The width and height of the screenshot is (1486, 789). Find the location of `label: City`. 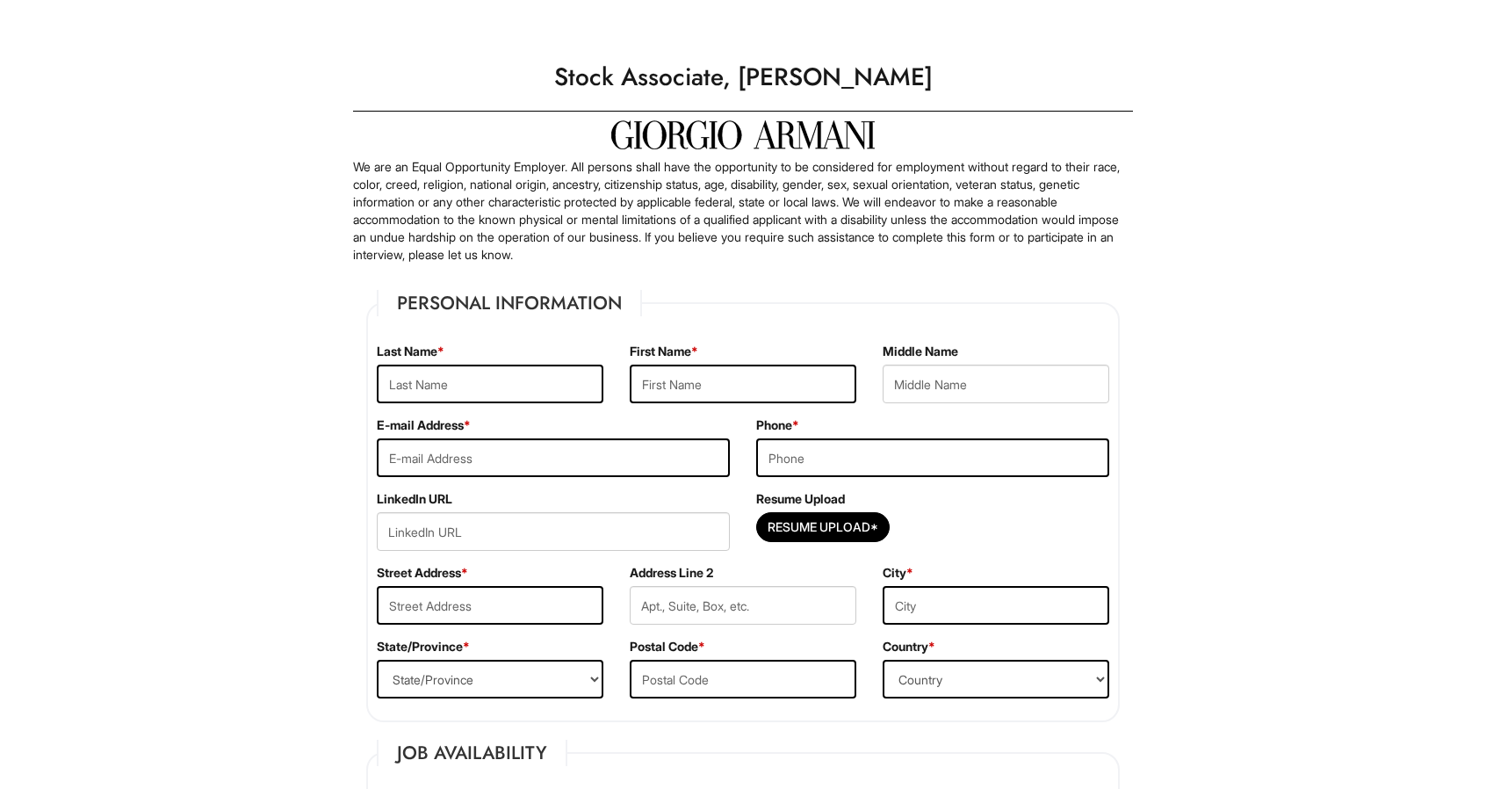

label: City is located at coordinates (898, 573).